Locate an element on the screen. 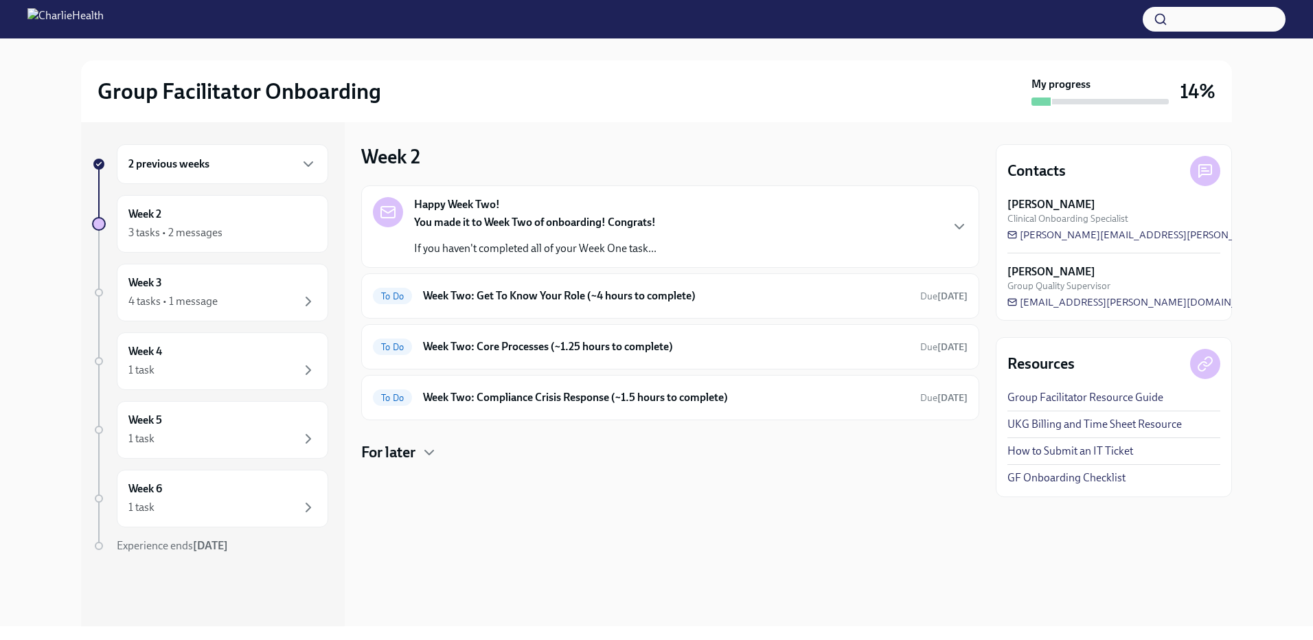 The image size is (1313, 640). h3: Week 2 is located at coordinates (391, 157).